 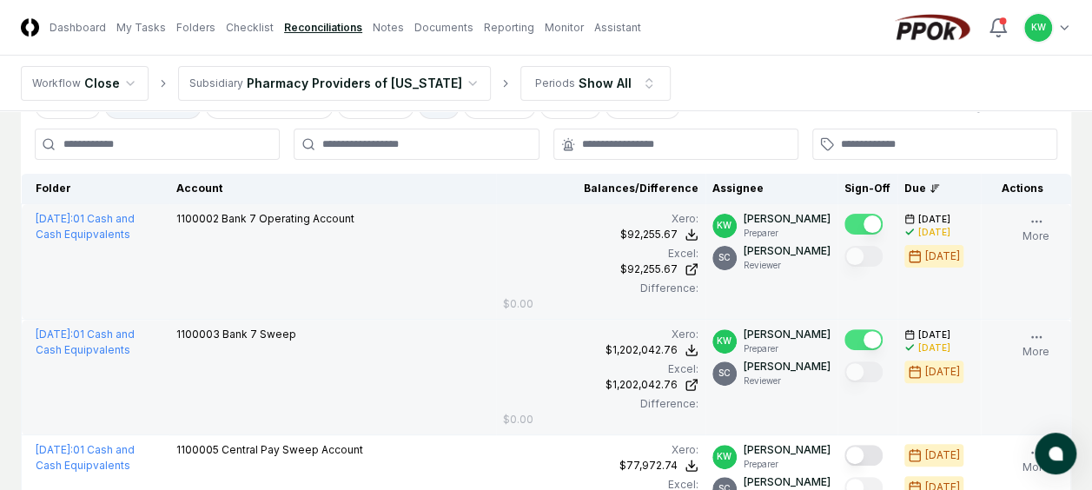 What do you see at coordinates (77, 28) in the screenshot?
I see `a: Dashboard` at bounding box center [77, 28].